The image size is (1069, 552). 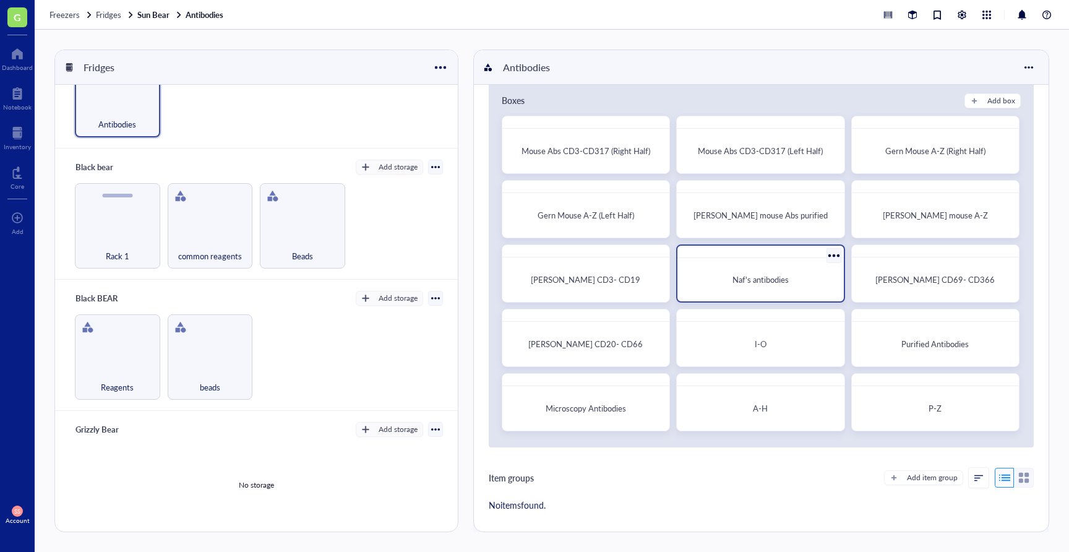 I want to click on div: Fridges, so click(x=115, y=67).